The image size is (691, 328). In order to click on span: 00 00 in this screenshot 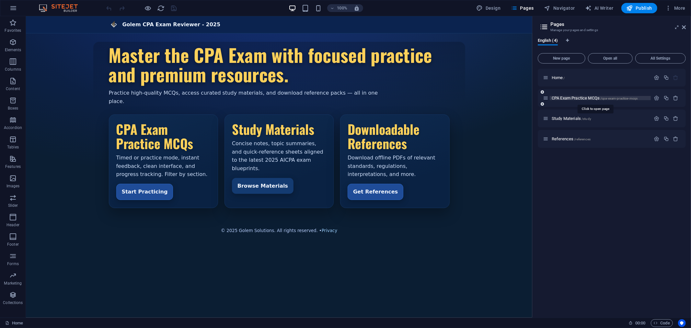, I will do `click(641, 323)`.